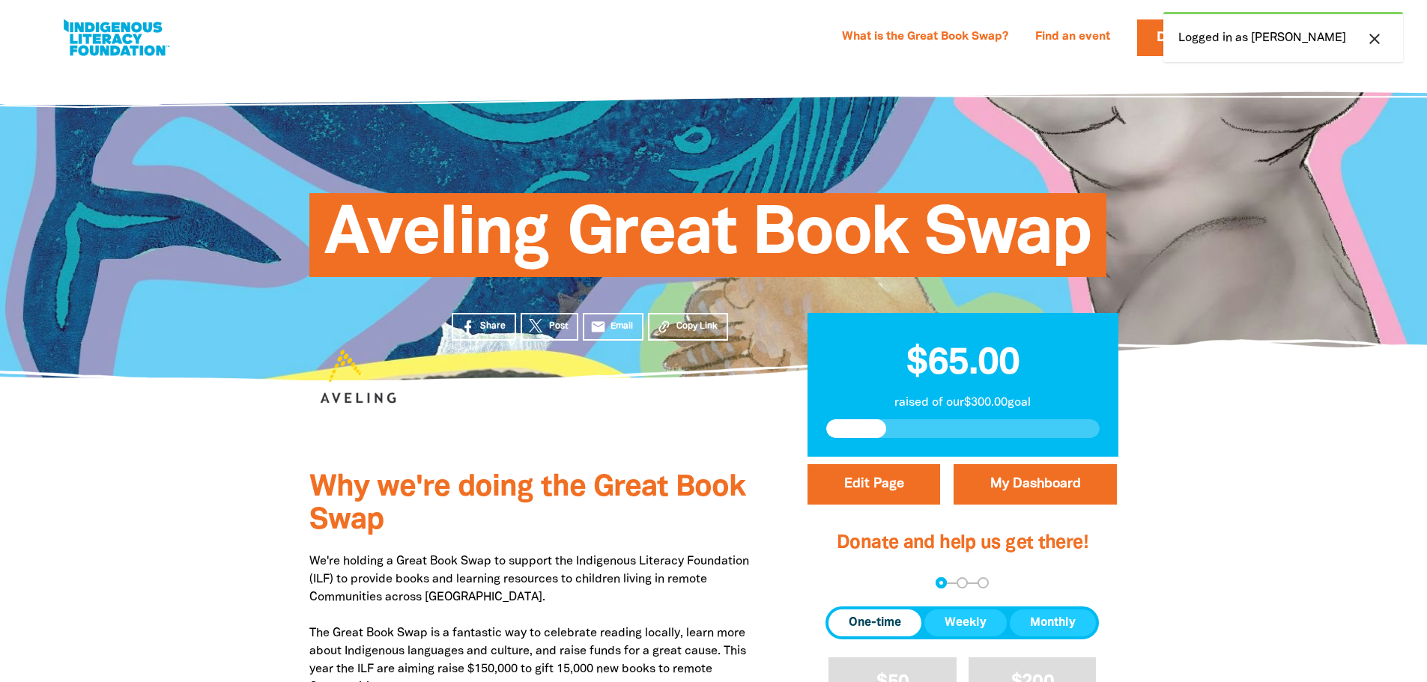  What do you see at coordinates (697, 327) in the screenshot?
I see `span: Copy Link` at bounding box center [697, 327].